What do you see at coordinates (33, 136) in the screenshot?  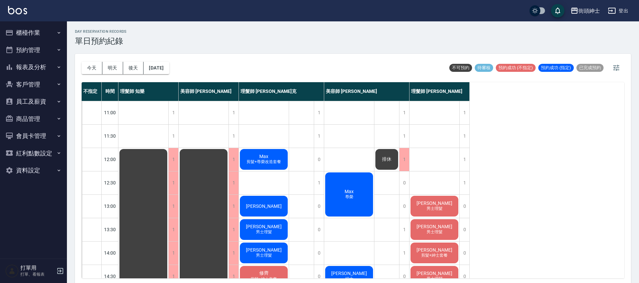 I see `button: 會員卡管理` at bounding box center [33, 136].